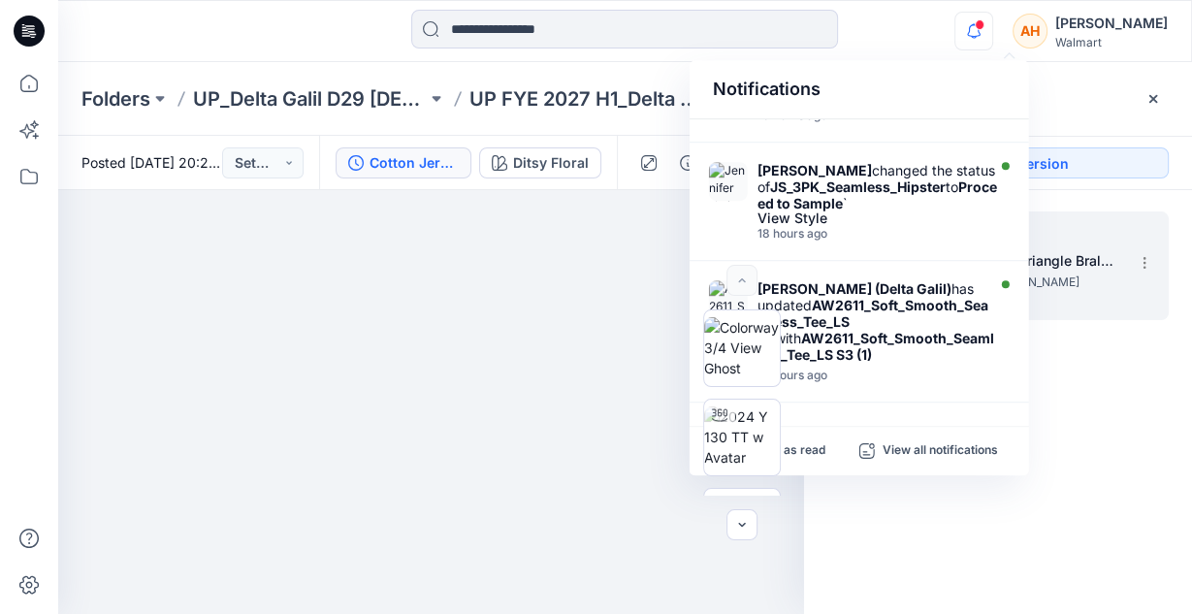  I want to click on img: Jennifer Yerkes, so click(728, 181).